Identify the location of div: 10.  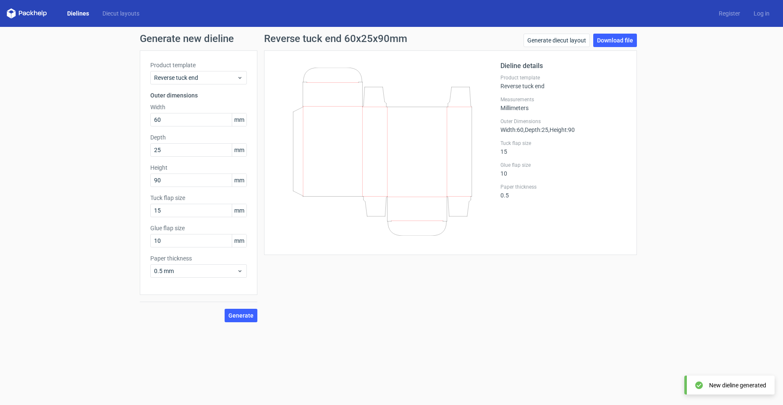
(564, 169).